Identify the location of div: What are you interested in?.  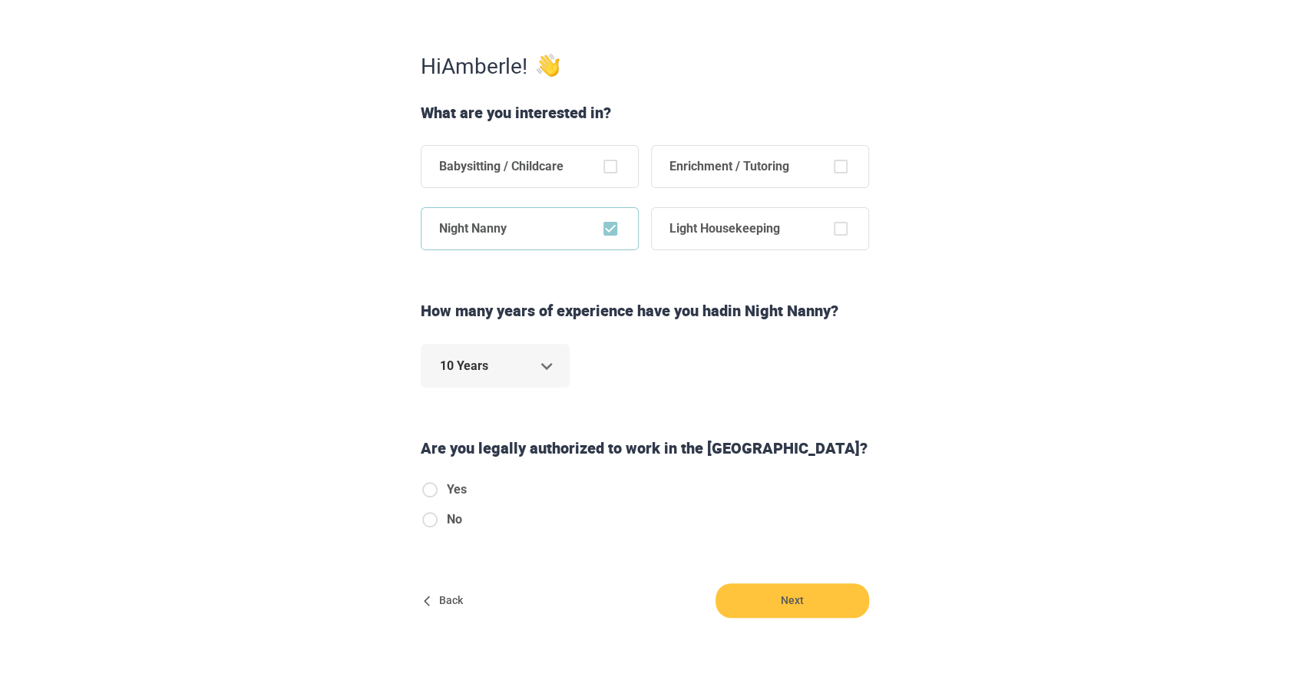
(645, 113).